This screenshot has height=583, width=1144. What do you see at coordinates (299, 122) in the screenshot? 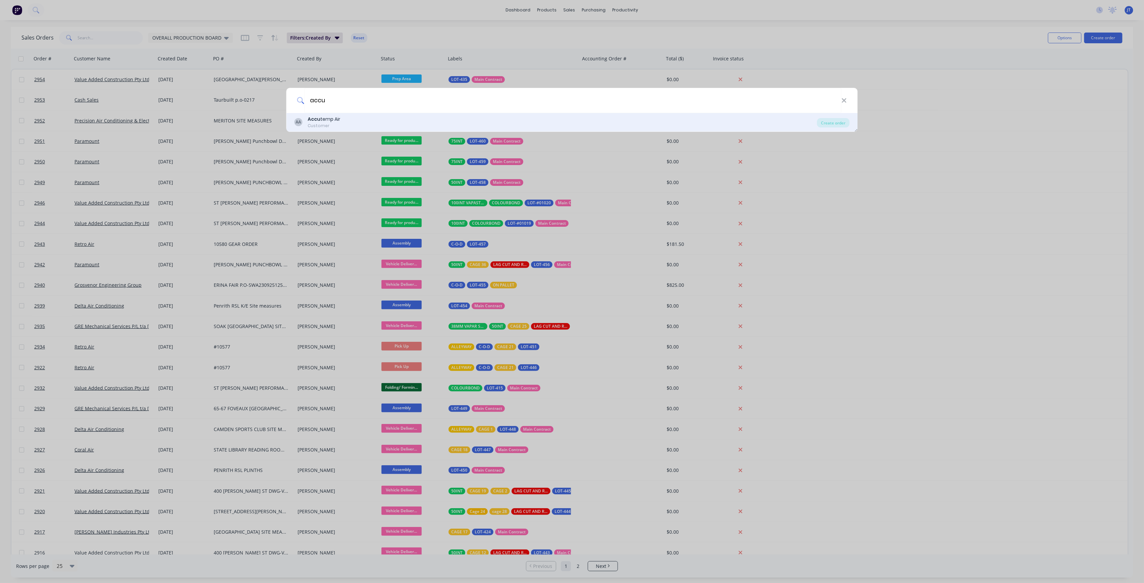
I see `div: AA` at bounding box center [299, 122].